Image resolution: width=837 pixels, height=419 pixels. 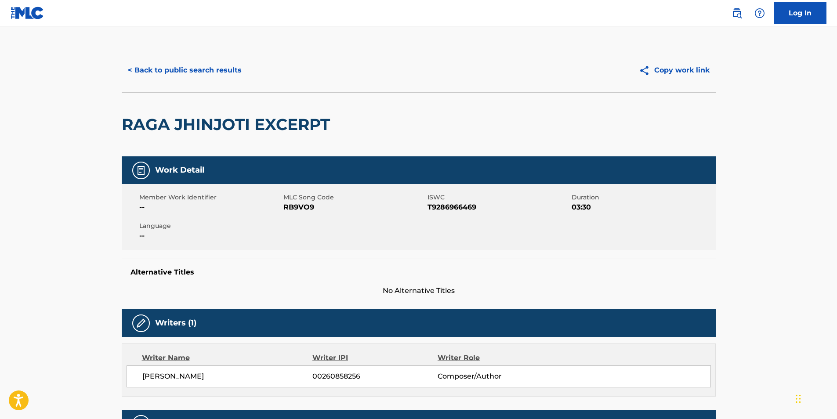 I want to click on img: help, so click(x=759, y=13).